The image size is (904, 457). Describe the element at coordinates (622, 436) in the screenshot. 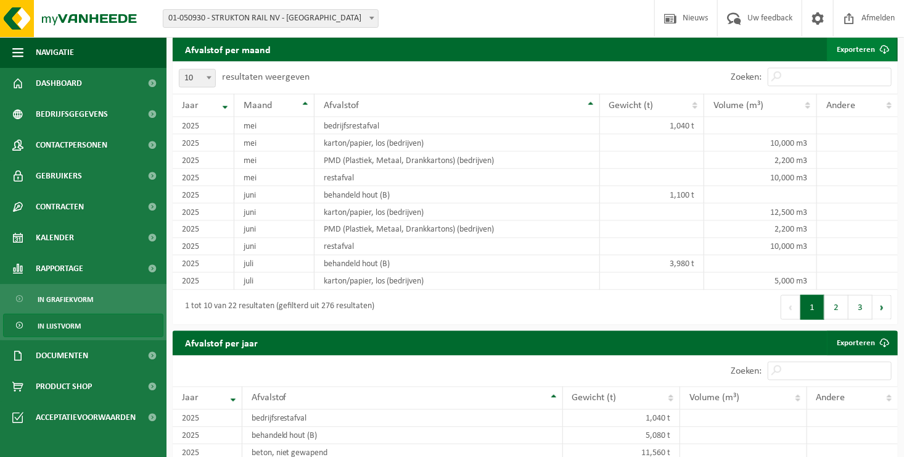

I see `td: 5,080 t` at that location.